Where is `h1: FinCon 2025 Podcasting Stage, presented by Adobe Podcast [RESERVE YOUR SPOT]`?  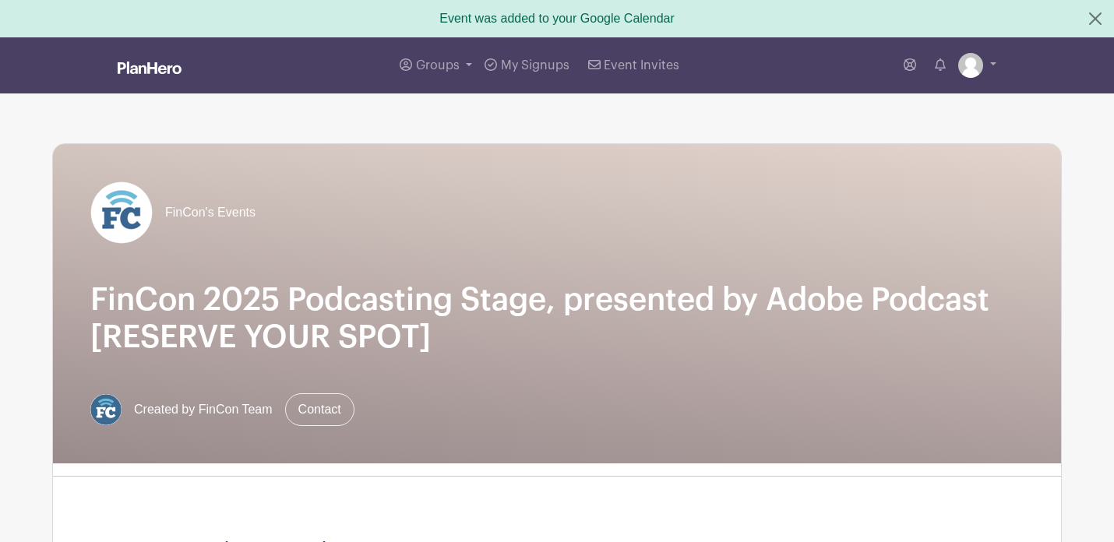 h1: FinCon 2025 Podcasting Stage, presented by Adobe Podcast [RESERVE YOUR SPOT] is located at coordinates (557, 319).